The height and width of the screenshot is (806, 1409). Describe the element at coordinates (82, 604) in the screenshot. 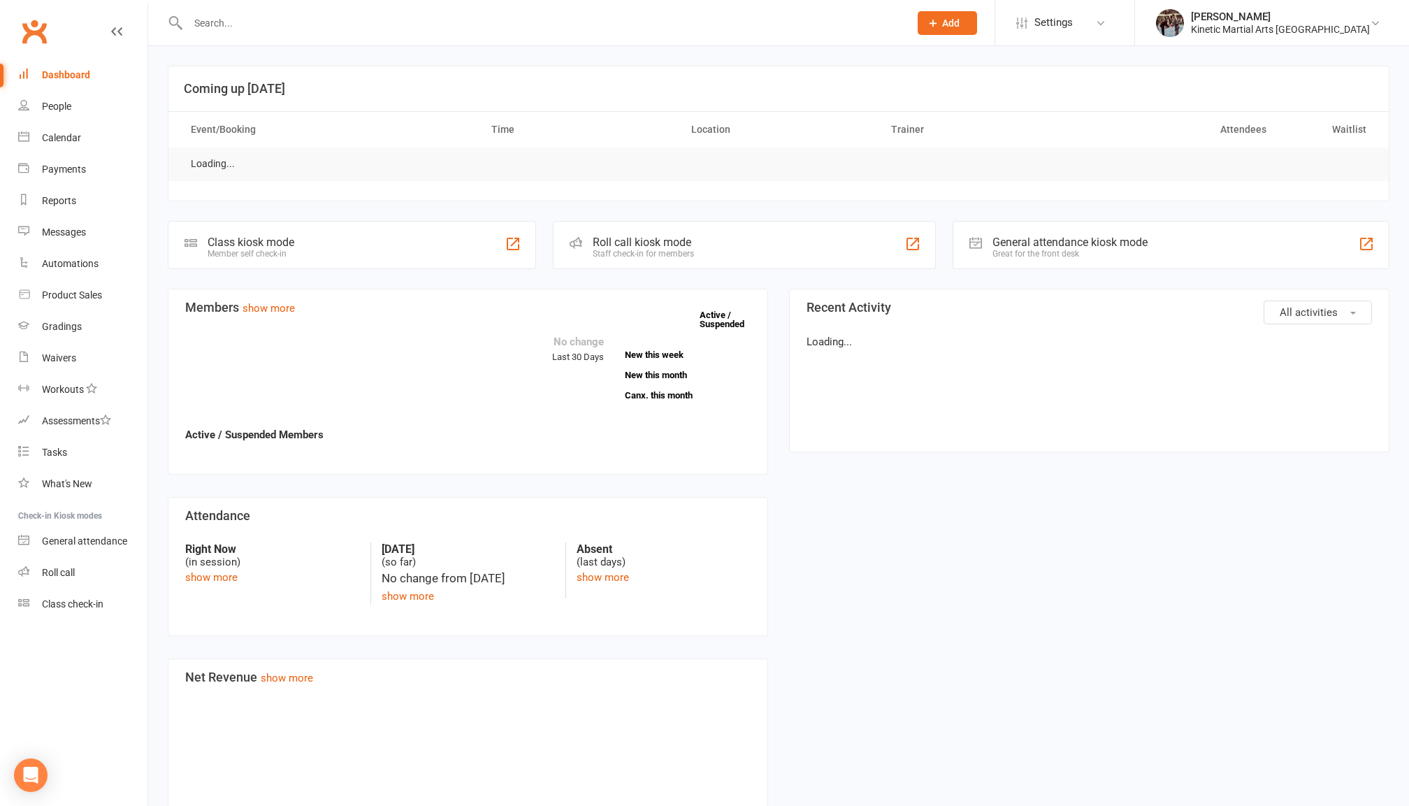

I see `a: Class kiosk mode` at that location.